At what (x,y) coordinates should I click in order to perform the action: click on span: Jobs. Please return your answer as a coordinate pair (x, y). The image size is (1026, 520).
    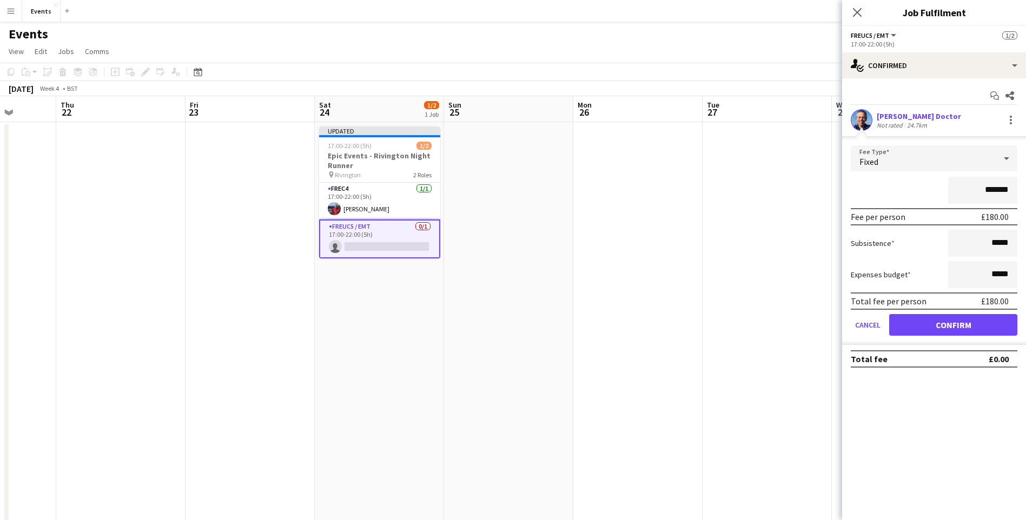
    Looking at the image, I should click on (66, 51).